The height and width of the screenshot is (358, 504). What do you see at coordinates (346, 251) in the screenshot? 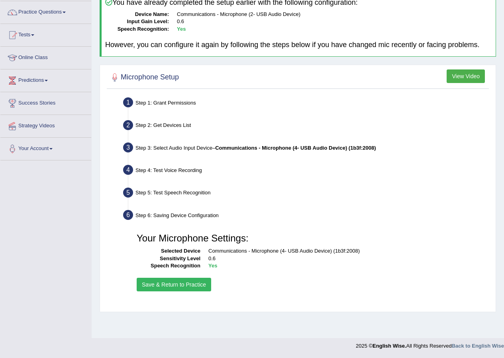
I see `dd: Communications - Microphone (4- USB Audio Device) (1b3f:2008)` at bounding box center [346, 251].